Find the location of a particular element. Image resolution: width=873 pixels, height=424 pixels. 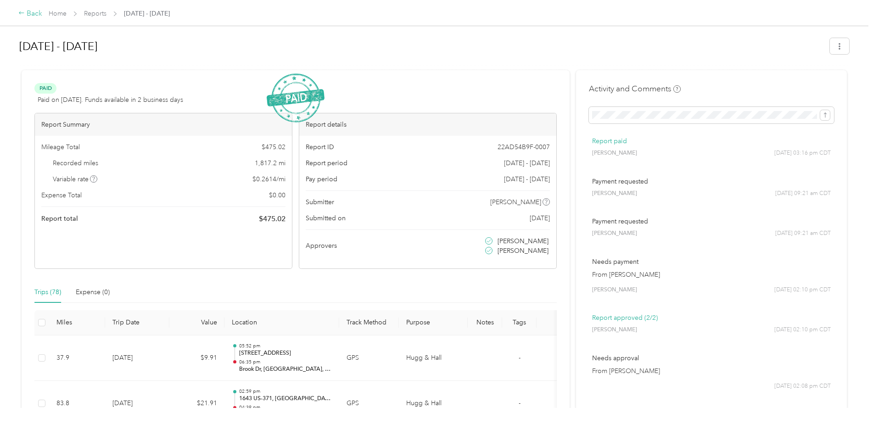

h4: Activity and Comments is located at coordinates (634, 89).